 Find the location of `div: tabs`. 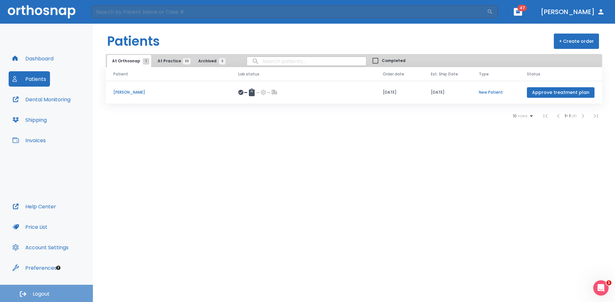

div: tabs is located at coordinates (168, 61).